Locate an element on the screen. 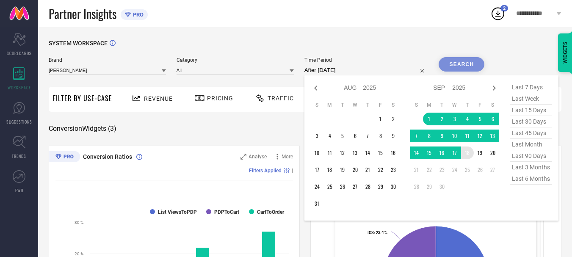 This screenshot has width=572, height=257. td: Thu Sep 04 2025 is located at coordinates (468, 119).